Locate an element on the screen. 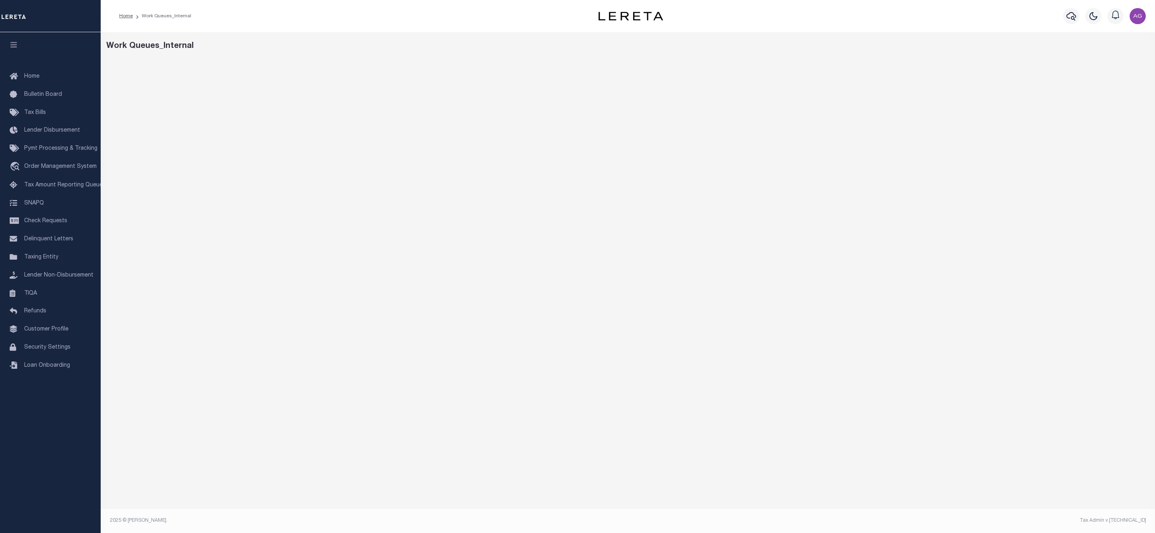 The height and width of the screenshot is (533, 1155). span: TIQA is located at coordinates (31, 293).